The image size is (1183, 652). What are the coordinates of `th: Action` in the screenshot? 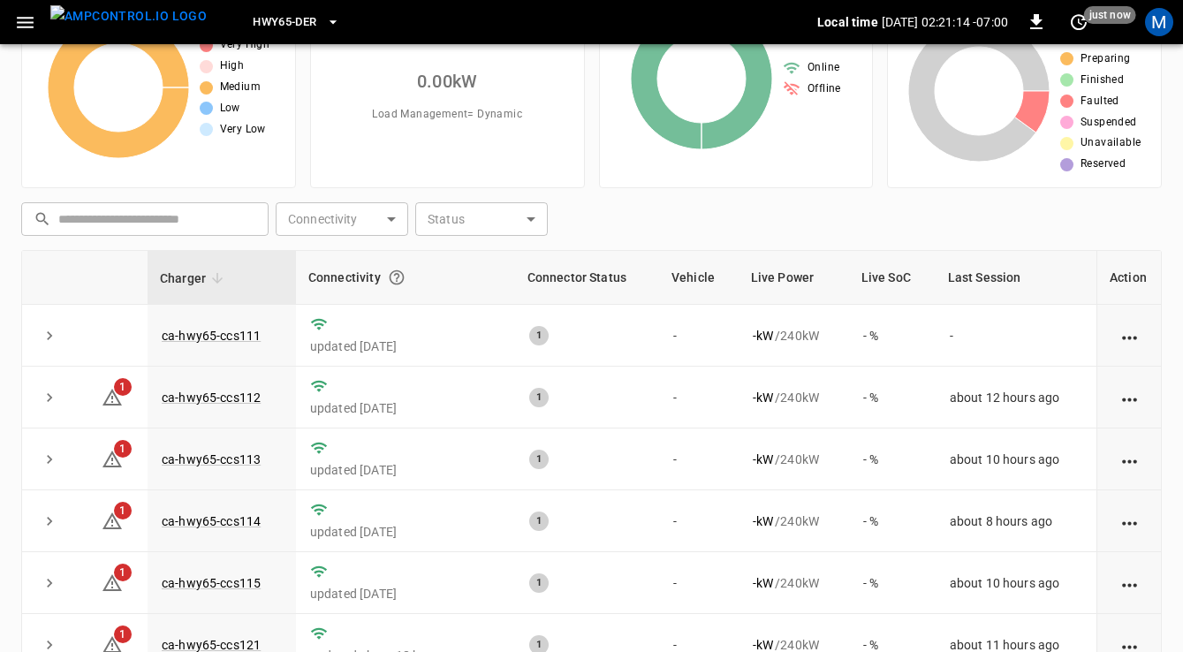 It's located at (1128, 277).